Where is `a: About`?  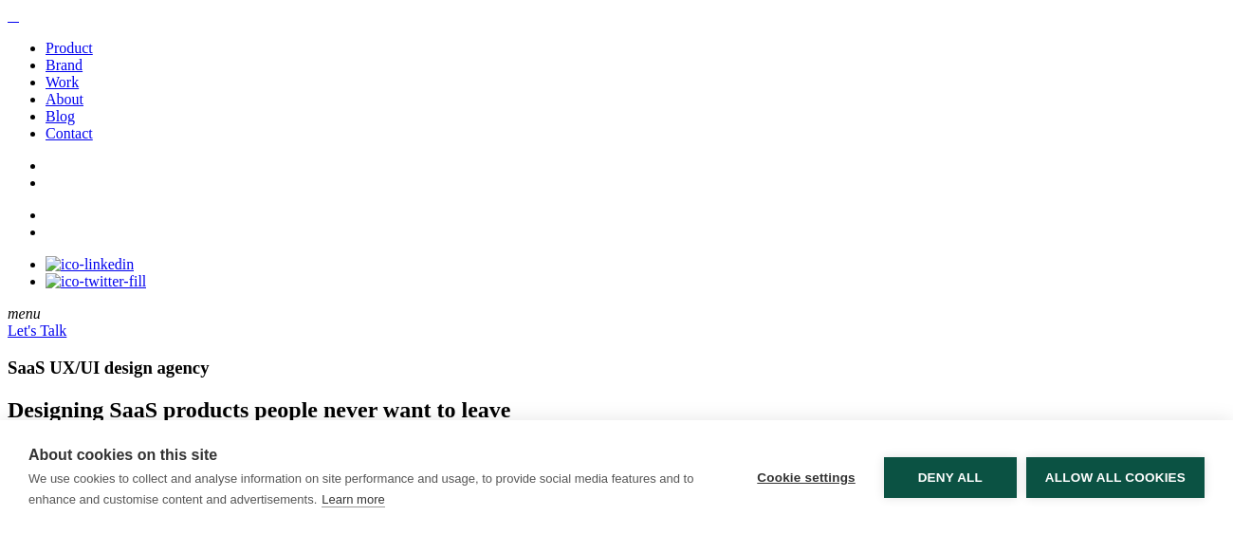
a: About is located at coordinates (64, 99).